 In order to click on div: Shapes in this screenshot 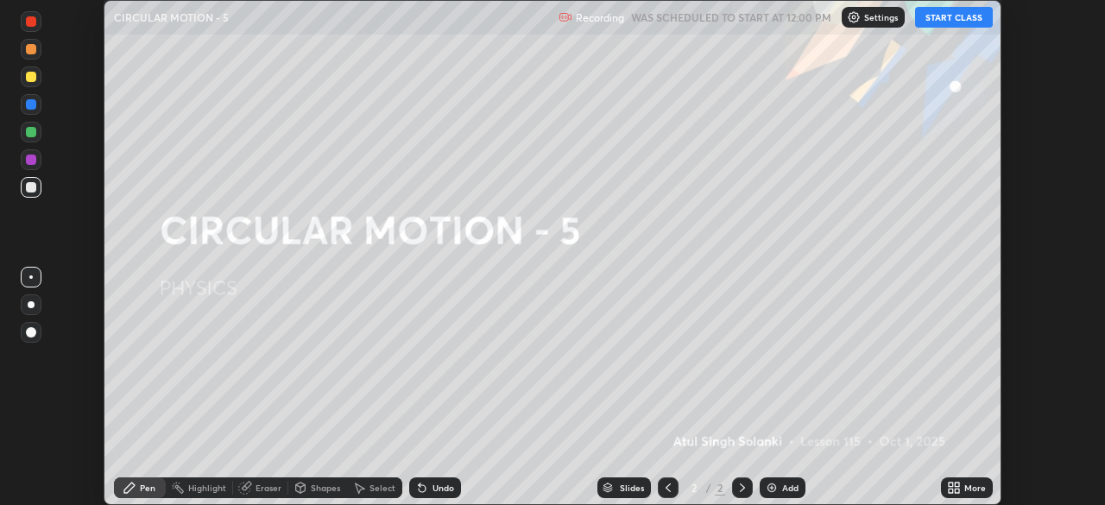, I will do `click(325, 488)`.